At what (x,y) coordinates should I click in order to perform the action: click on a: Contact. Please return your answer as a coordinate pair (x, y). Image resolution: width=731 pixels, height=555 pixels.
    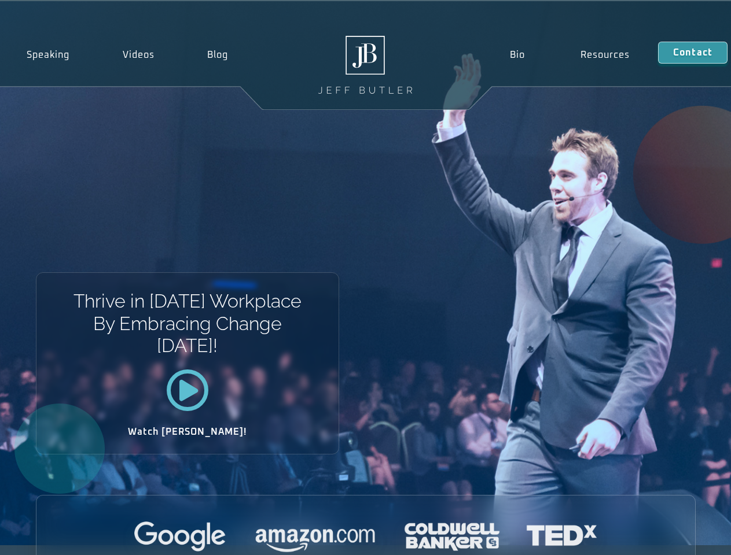
    Looking at the image, I should click on (693, 53).